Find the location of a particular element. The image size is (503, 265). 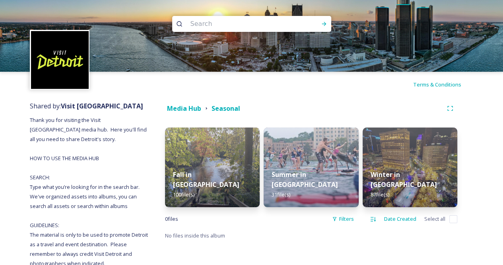

span: No files inside this album is located at coordinates (195, 235).